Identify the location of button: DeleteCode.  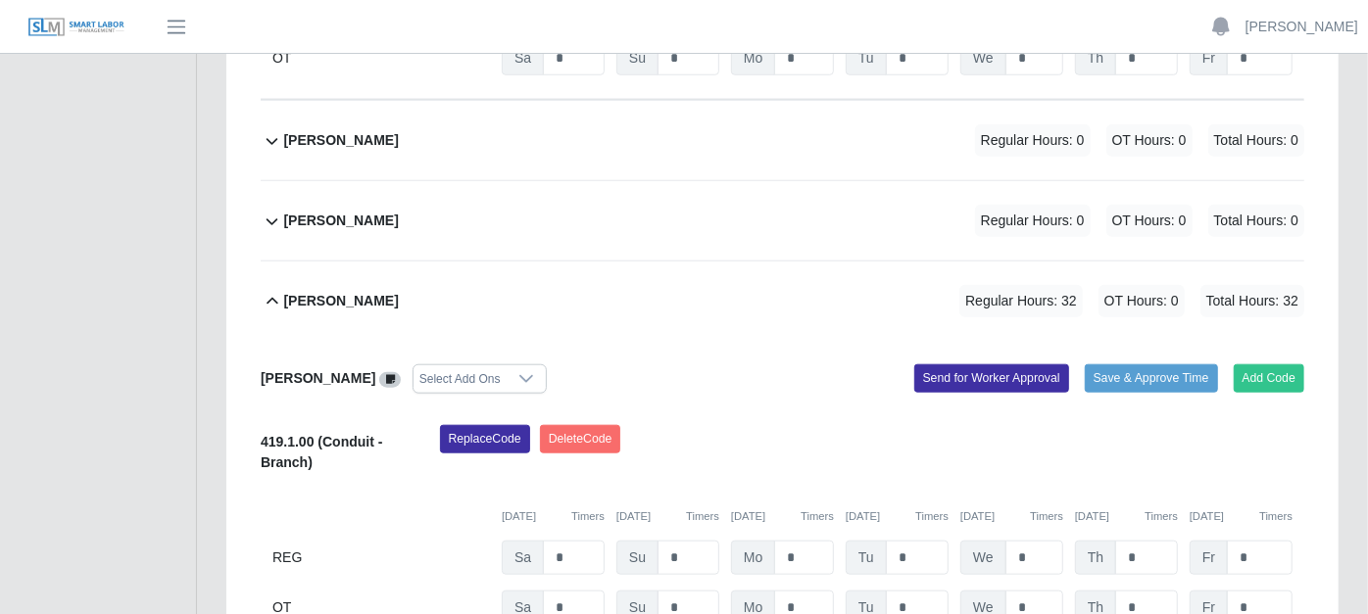
(580, 439).